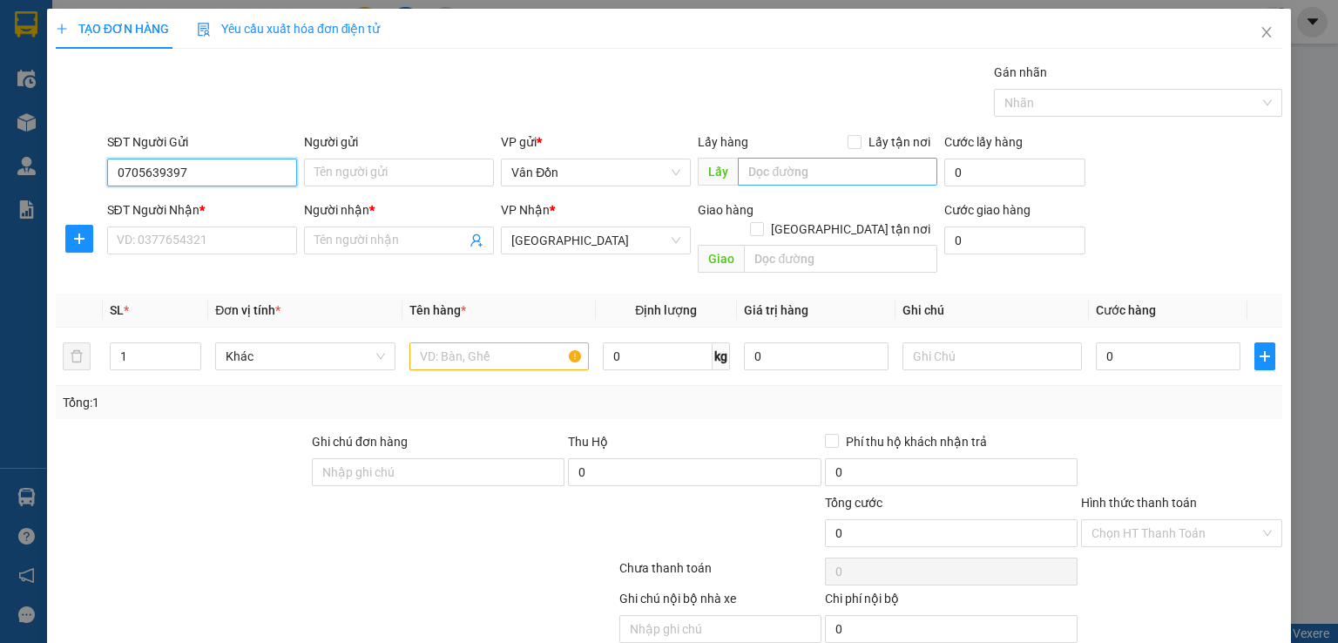 Image resolution: width=1338 pixels, height=643 pixels. What do you see at coordinates (588, 442) in the screenshot?
I see `span: Thu Hộ` at bounding box center [588, 442].